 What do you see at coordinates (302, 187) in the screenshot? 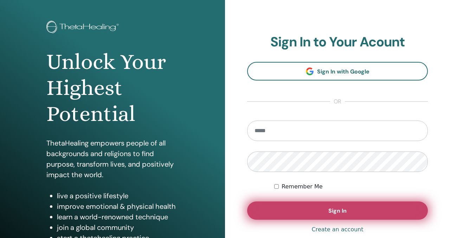
I see `label: Remember Me` at bounding box center [302, 187].